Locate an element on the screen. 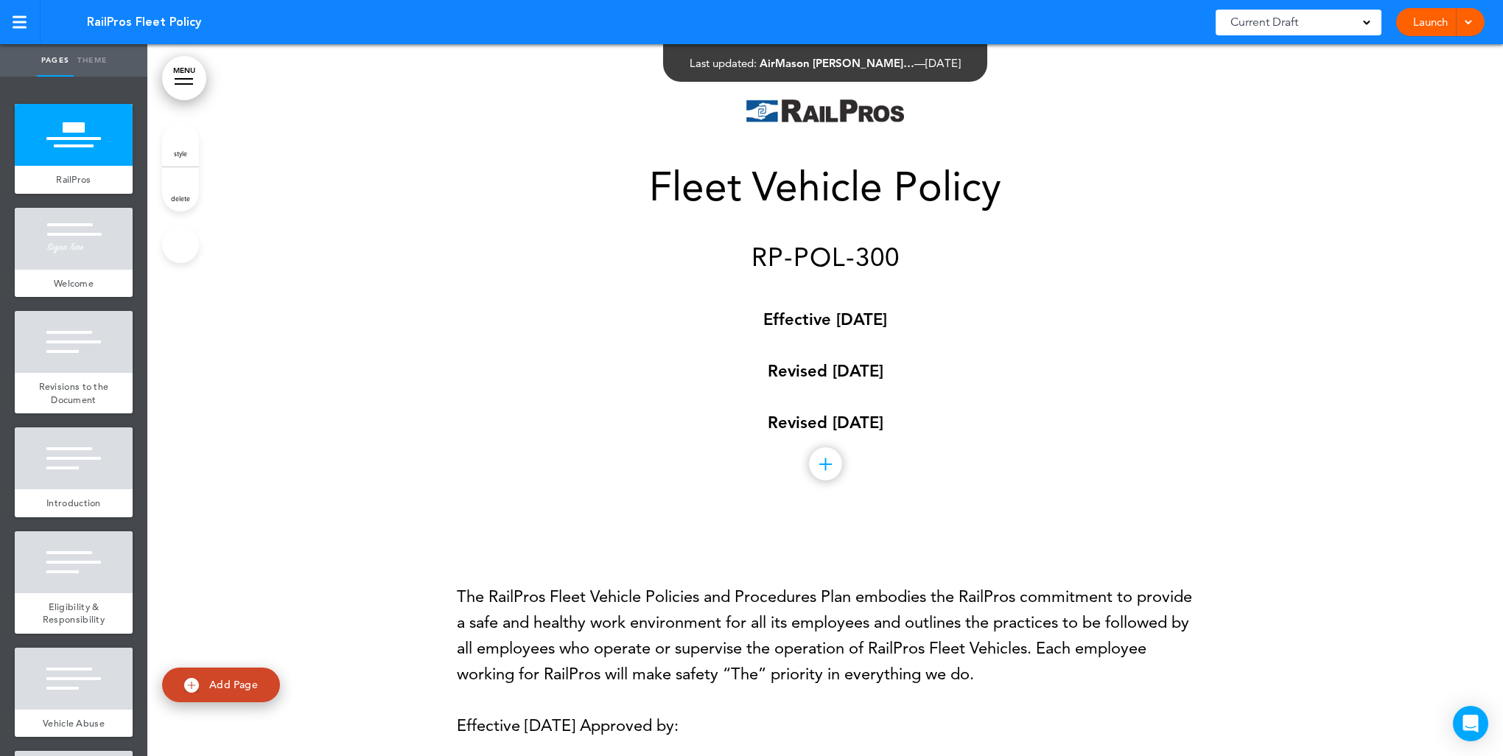 The height and width of the screenshot is (756, 1503). a: Launch is located at coordinates (1430, 22).